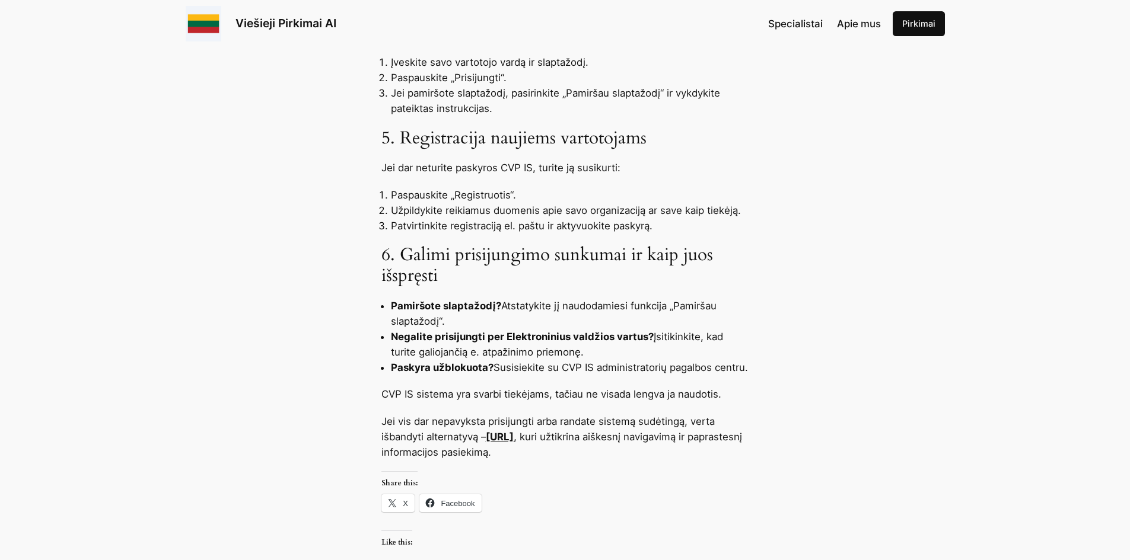 This screenshot has height=560, width=1130. Describe the element at coordinates (919, 24) in the screenshot. I see `a: Pirkimai` at that location.